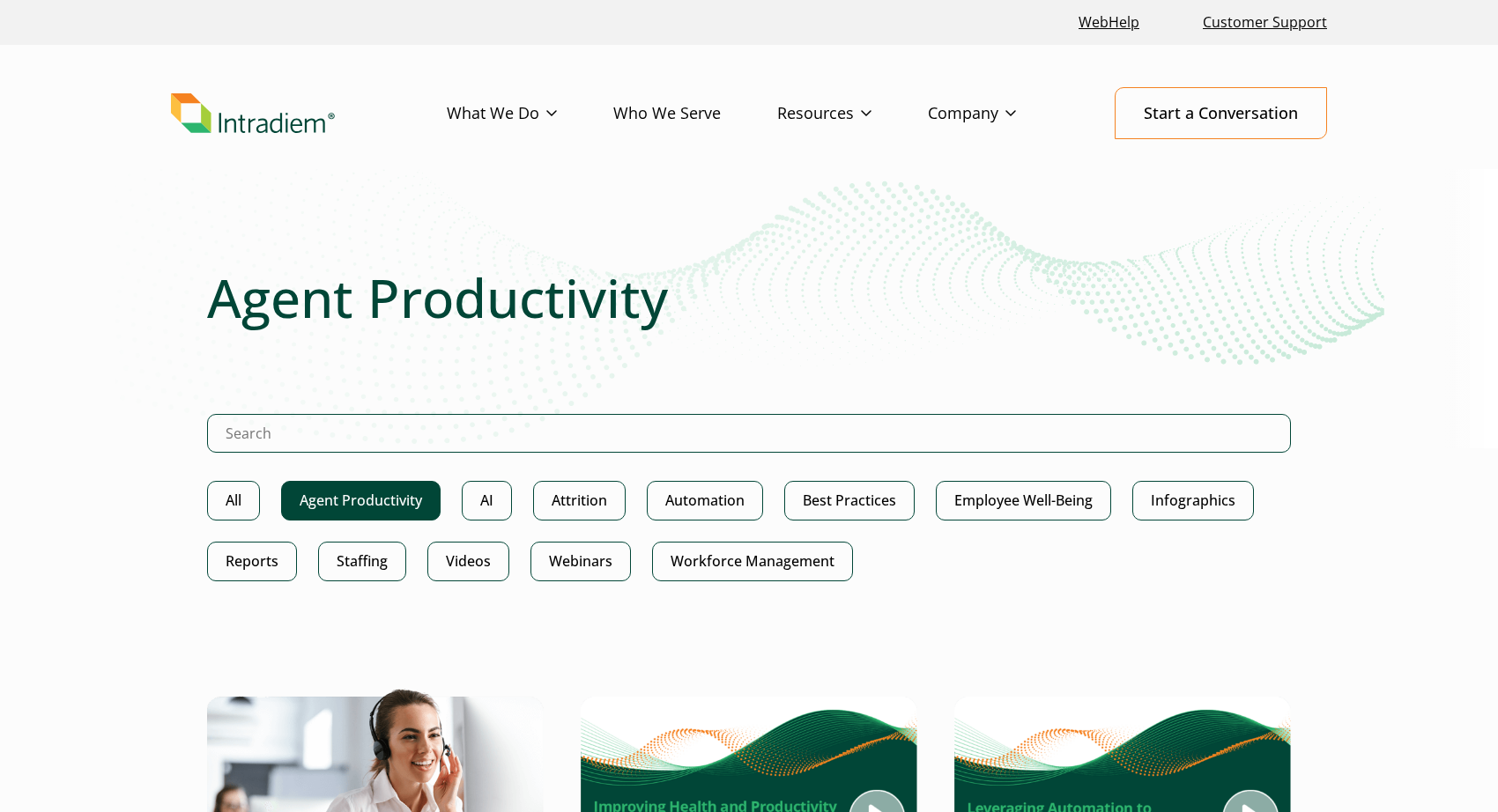 This screenshot has width=1498, height=812. Describe the element at coordinates (850, 500) in the screenshot. I see `a: Best Practices` at that location.